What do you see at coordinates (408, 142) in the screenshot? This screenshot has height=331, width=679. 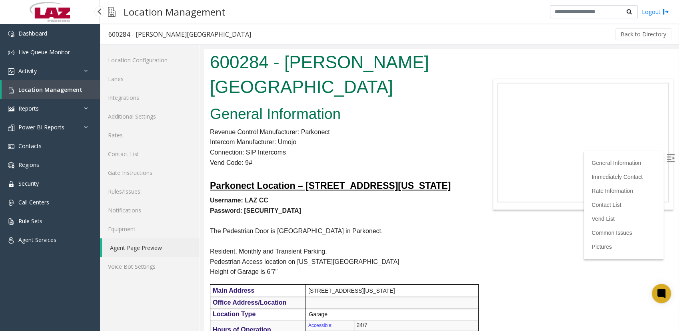 I see `a: Rate Information` at bounding box center [408, 142].